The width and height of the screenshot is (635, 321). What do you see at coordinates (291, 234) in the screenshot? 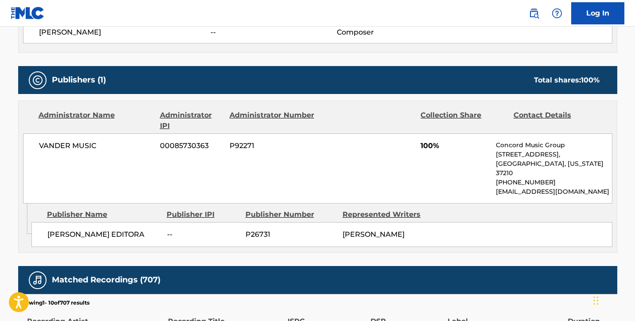
I see `span: P26731` at bounding box center [291, 234].